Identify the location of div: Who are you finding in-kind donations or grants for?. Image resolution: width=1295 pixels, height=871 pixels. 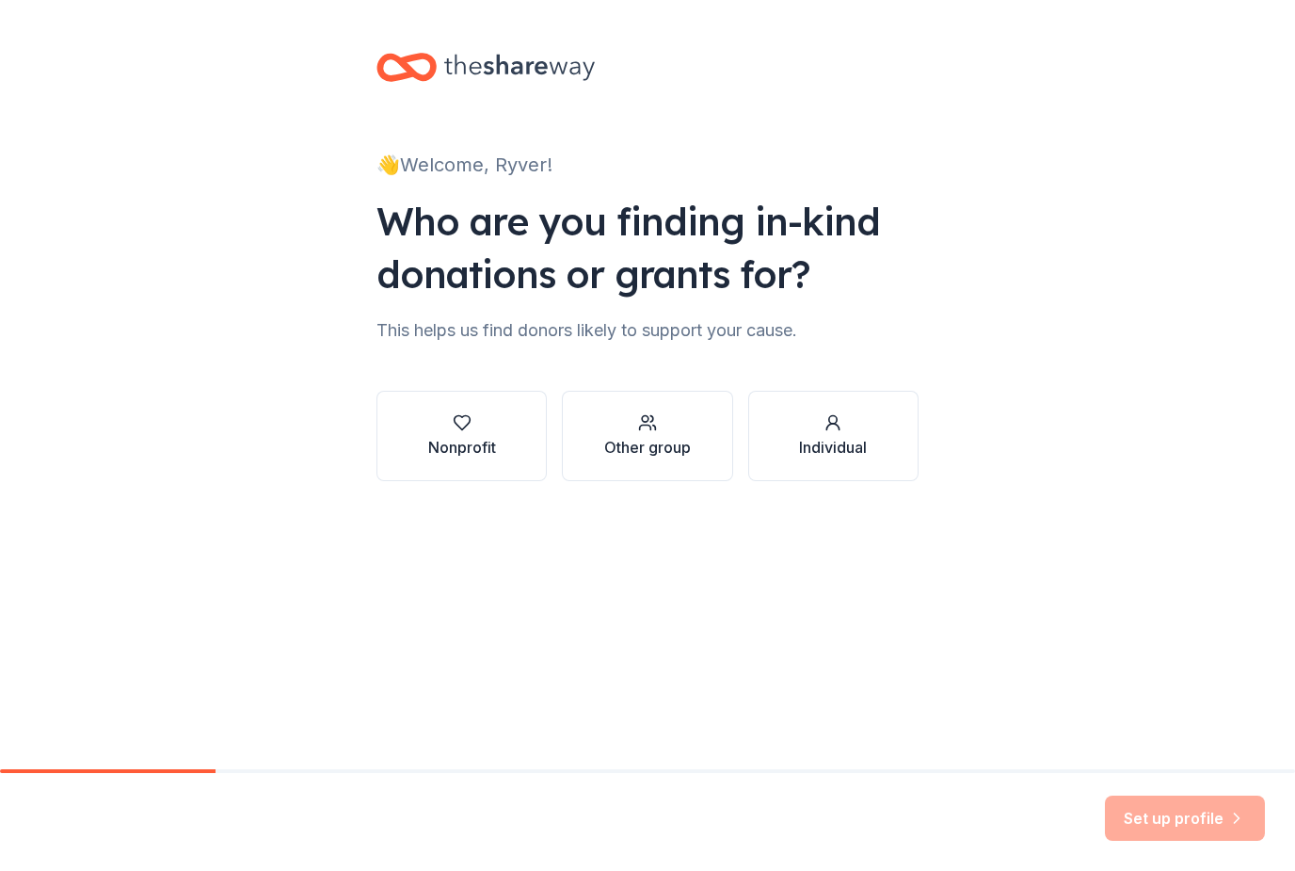
(648, 248).